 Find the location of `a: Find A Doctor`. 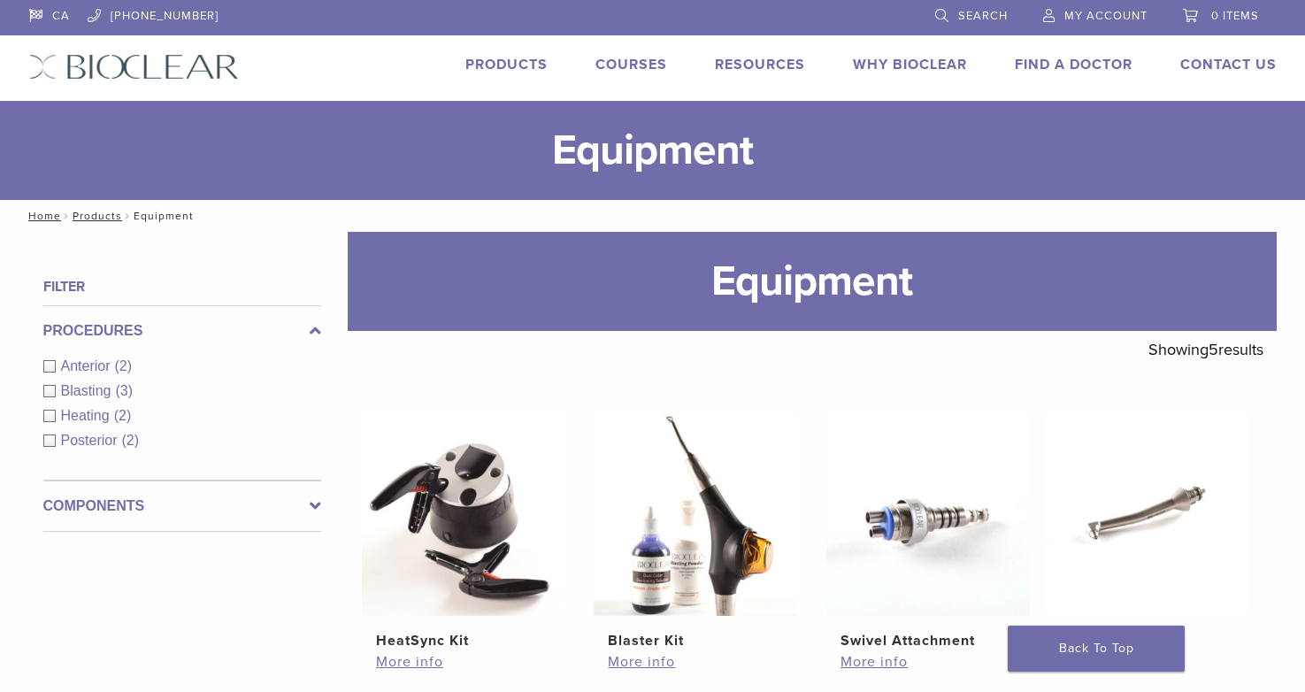

a: Find A Doctor is located at coordinates (1073, 65).